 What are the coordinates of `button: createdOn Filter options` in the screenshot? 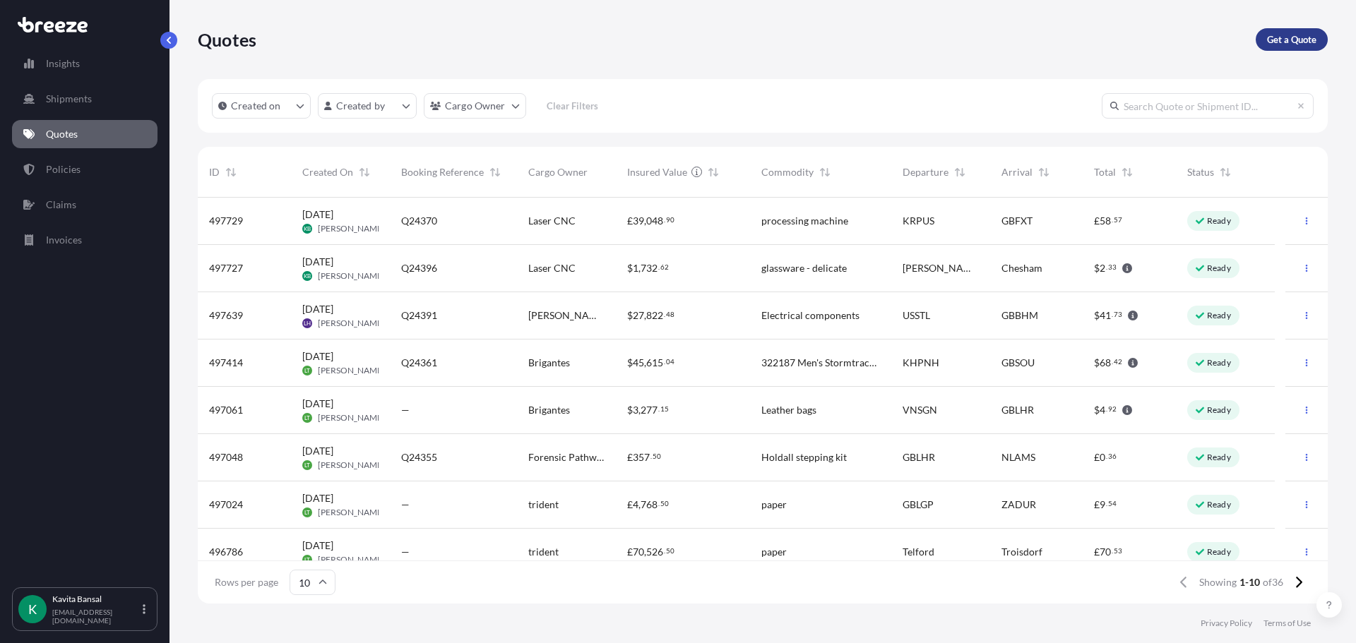 It's located at (261, 106).